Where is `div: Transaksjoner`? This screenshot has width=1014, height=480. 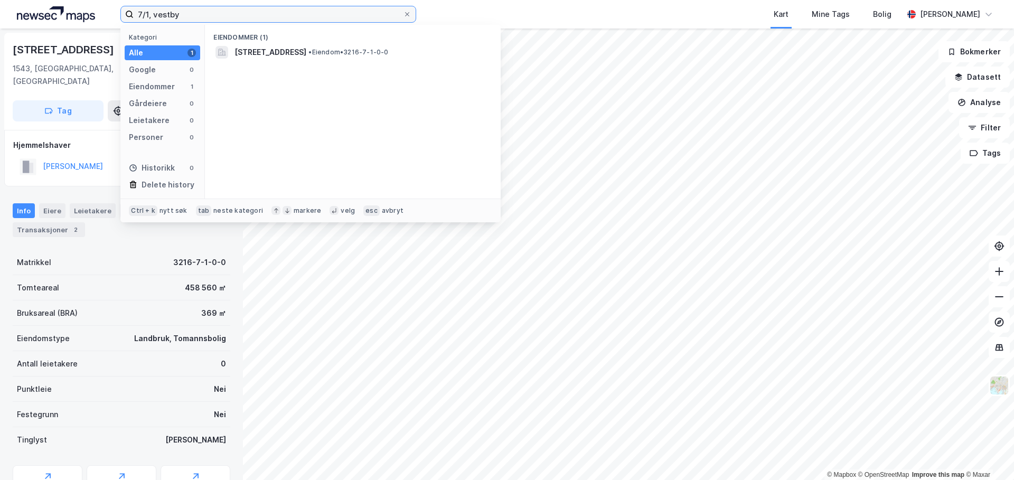 div: Transaksjoner is located at coordinates (49, 230).